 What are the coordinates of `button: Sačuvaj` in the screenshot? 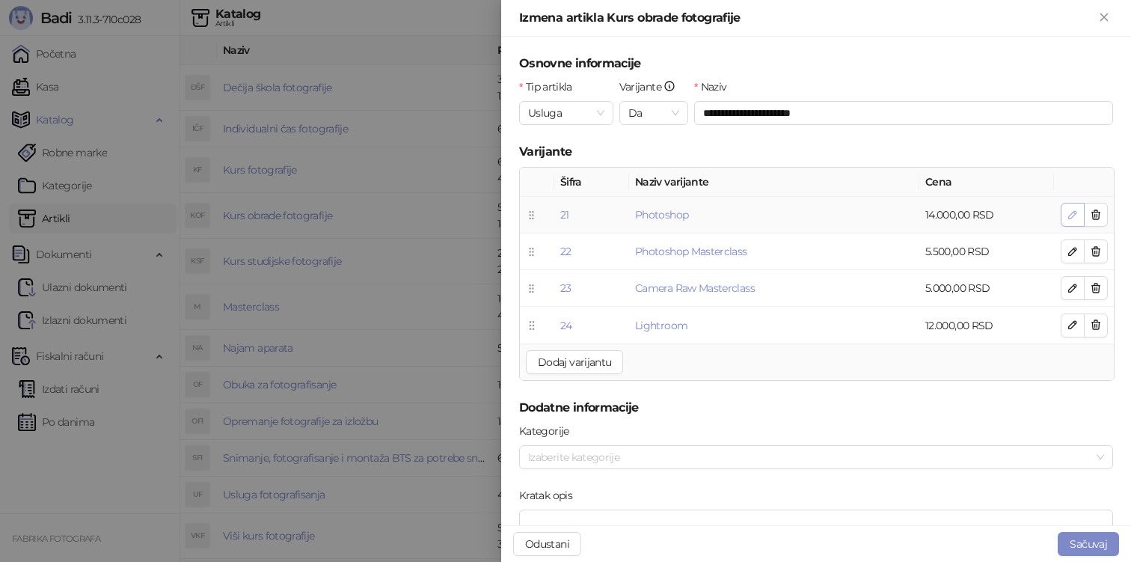 It's located at (1088, 544).